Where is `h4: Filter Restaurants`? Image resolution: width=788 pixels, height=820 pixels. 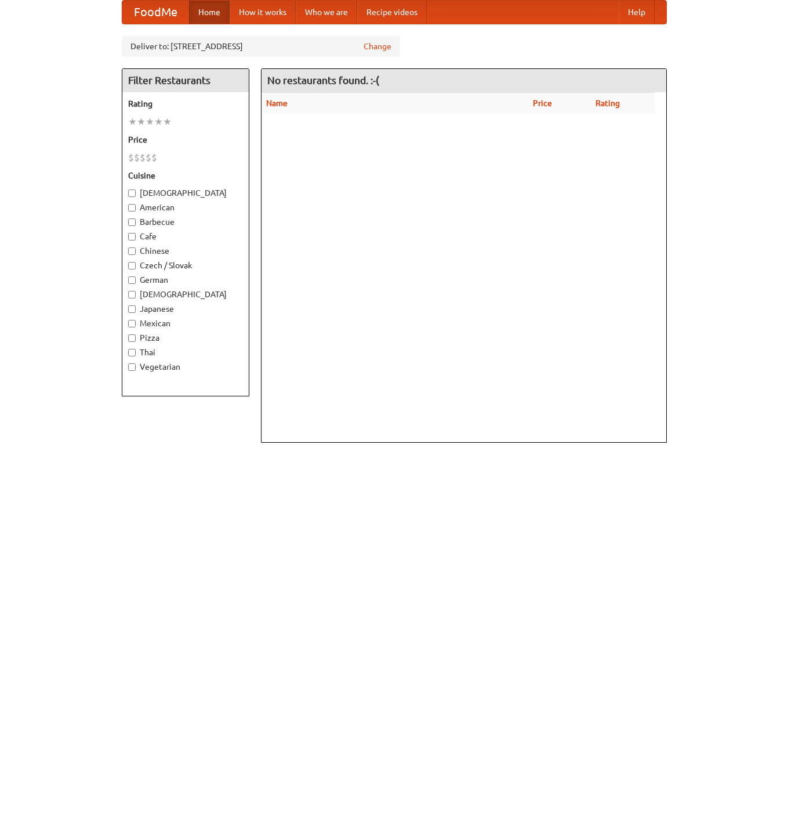
h4: Filter Restaurants is located at coordinates (185, 81).